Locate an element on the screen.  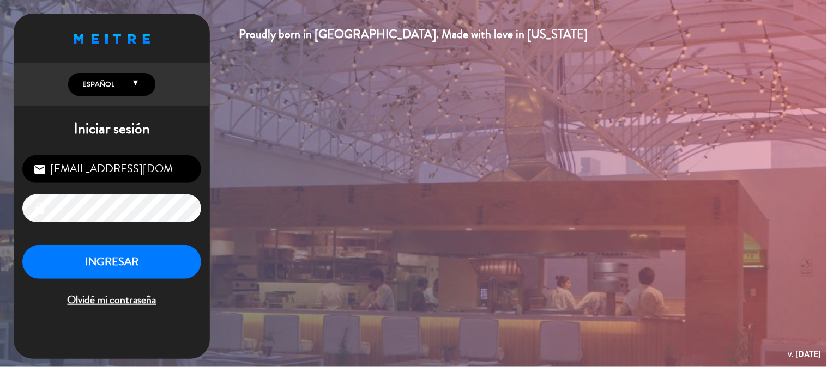
input: Correo Electrónico is located at coordinates (112, 169).